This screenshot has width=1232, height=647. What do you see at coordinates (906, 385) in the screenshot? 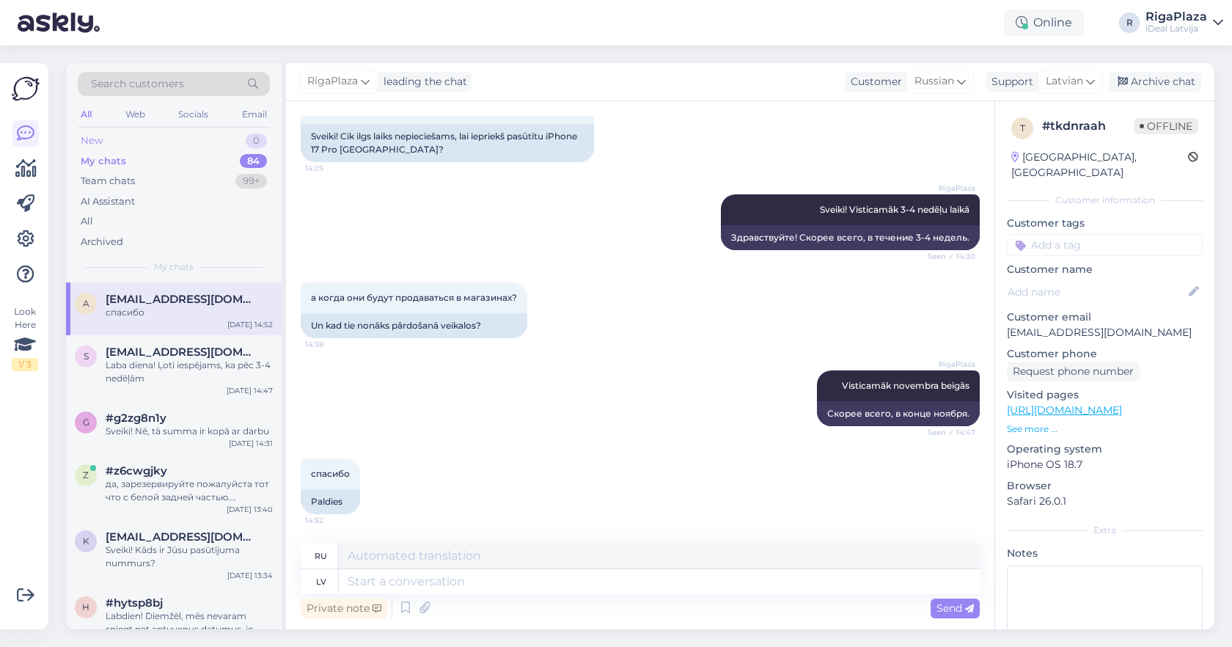
I see `span: Visticamāk novembra beigās` at bounding box center [906, 385].